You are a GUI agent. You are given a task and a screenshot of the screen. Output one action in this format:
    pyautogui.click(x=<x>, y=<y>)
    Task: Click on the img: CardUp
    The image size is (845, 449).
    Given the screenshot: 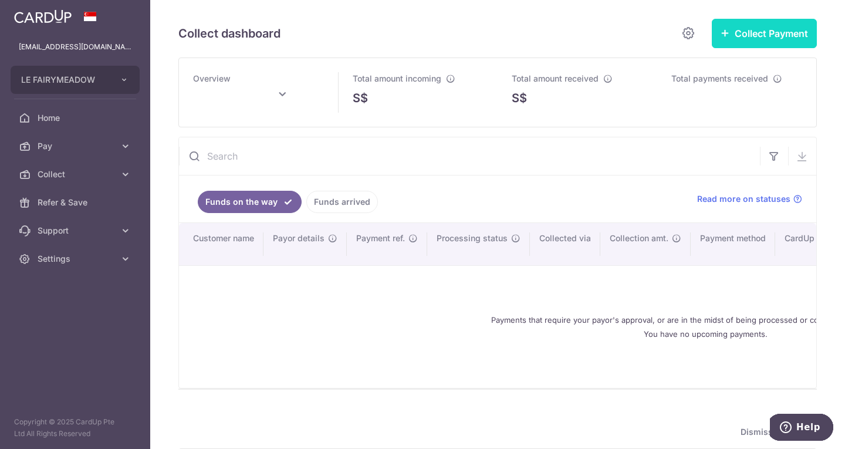 What is the action you would take?
    pyautogui.click(x=43, y=16)
    